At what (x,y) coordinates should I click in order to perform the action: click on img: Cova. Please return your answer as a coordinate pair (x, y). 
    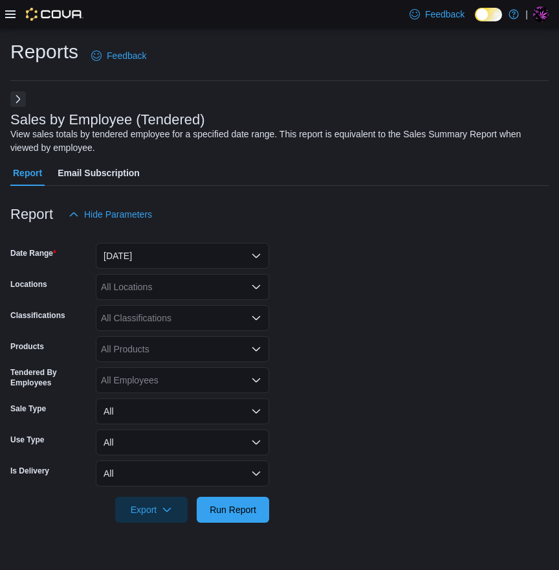
    Looking at the image, I should click on (54, 14).